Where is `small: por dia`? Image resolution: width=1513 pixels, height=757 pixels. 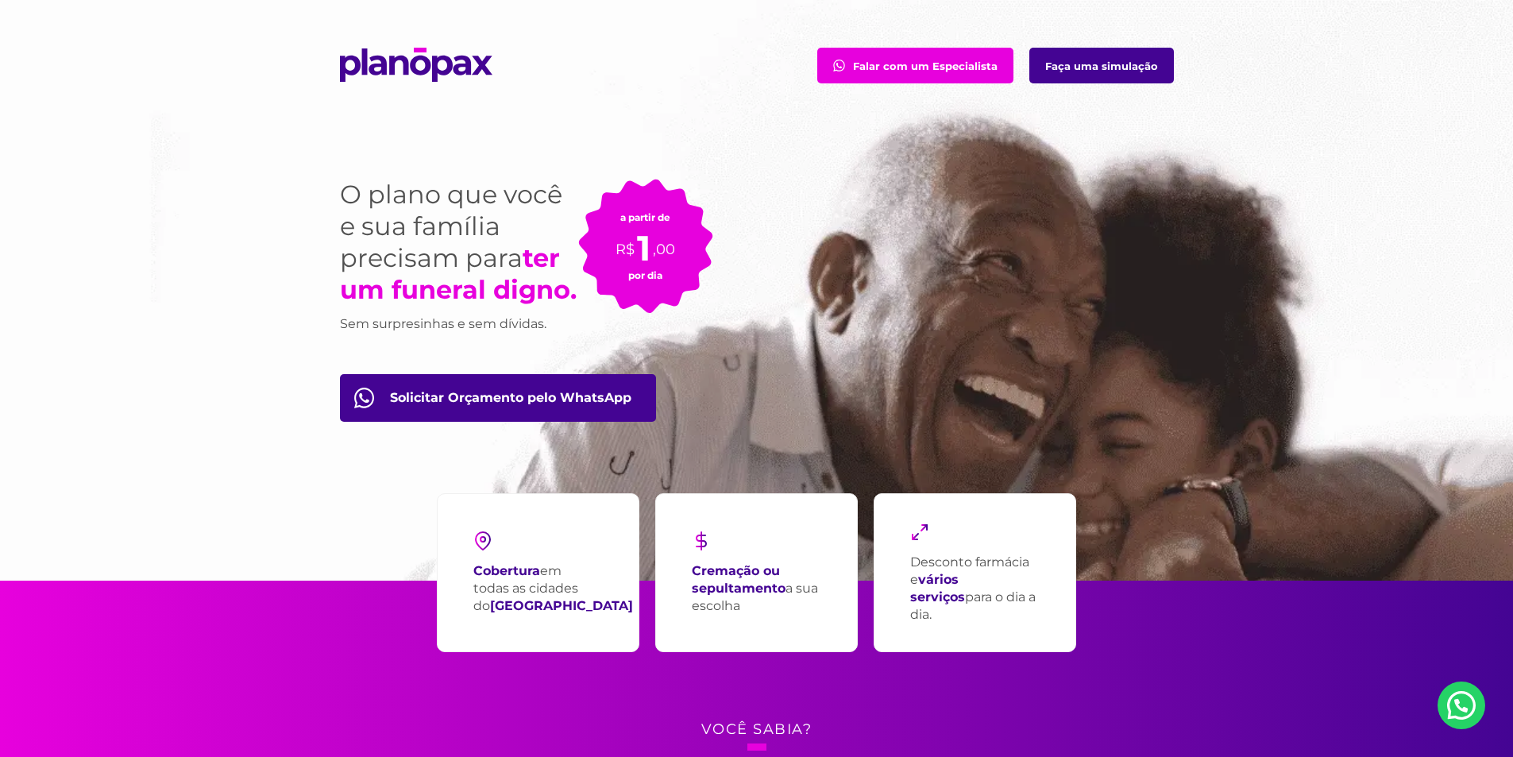
small: por dia is located at coordinates (645, 275).